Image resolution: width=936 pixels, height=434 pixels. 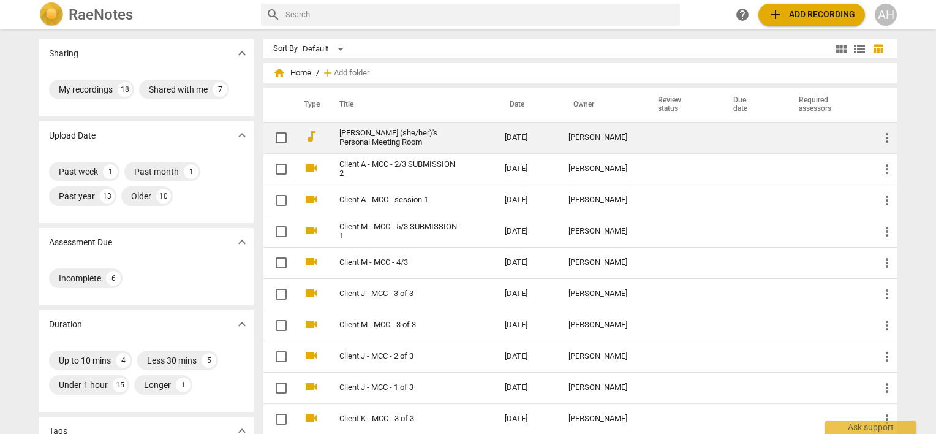 I want to click on th: Due date, so click(x=751, y=105).